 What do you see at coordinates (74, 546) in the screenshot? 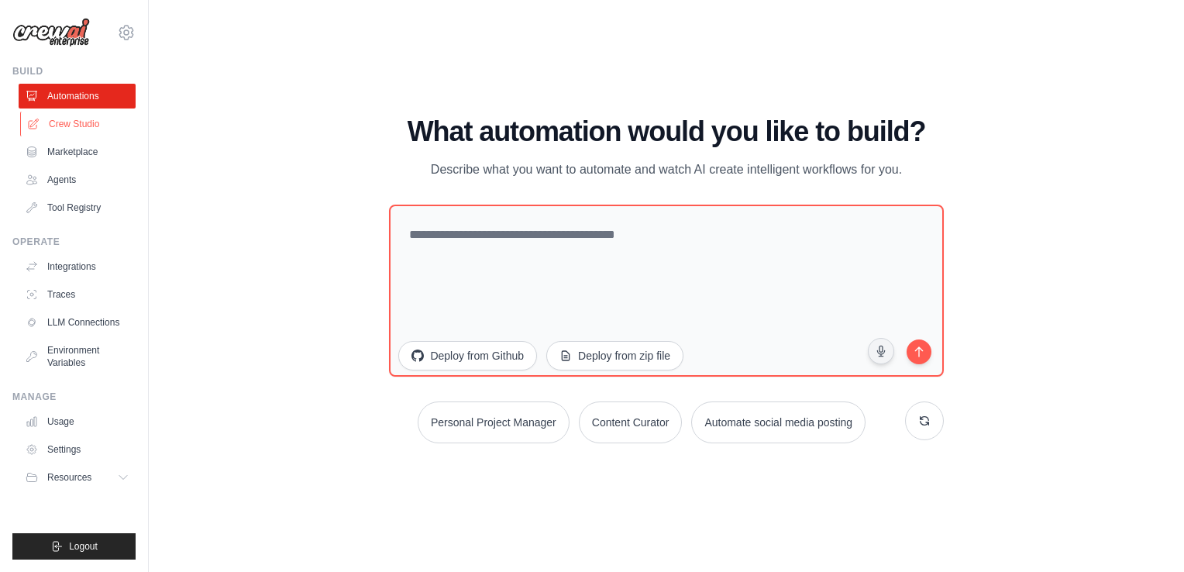
I see `button: Logout` at bounding box center [74, 546].